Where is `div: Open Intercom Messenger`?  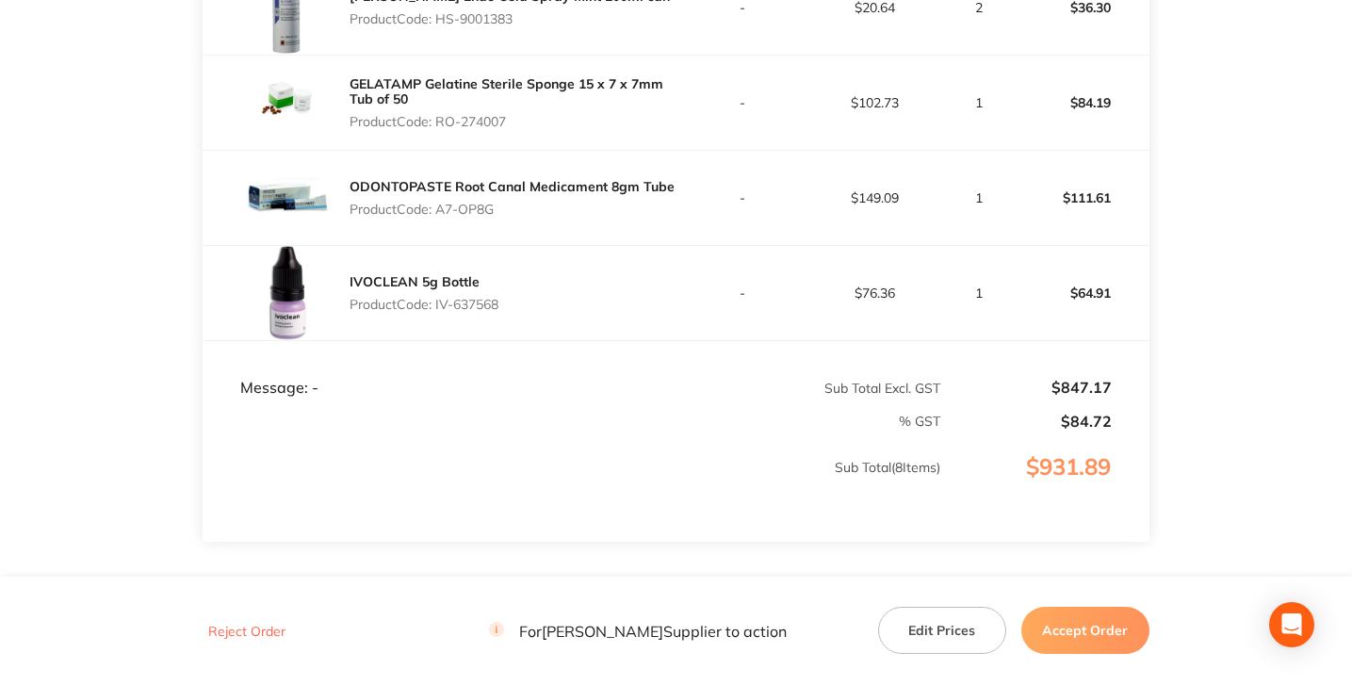 div: Open Intercom Messenger is located at coordinates (1291, 624).